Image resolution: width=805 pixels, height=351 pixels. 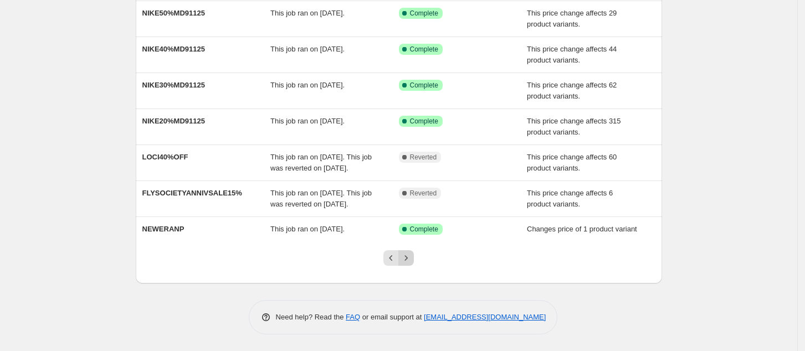 What do you see at coordinates (406, 258) in the screenshot?
I see `button: Next` at bounding box center [406, 258].